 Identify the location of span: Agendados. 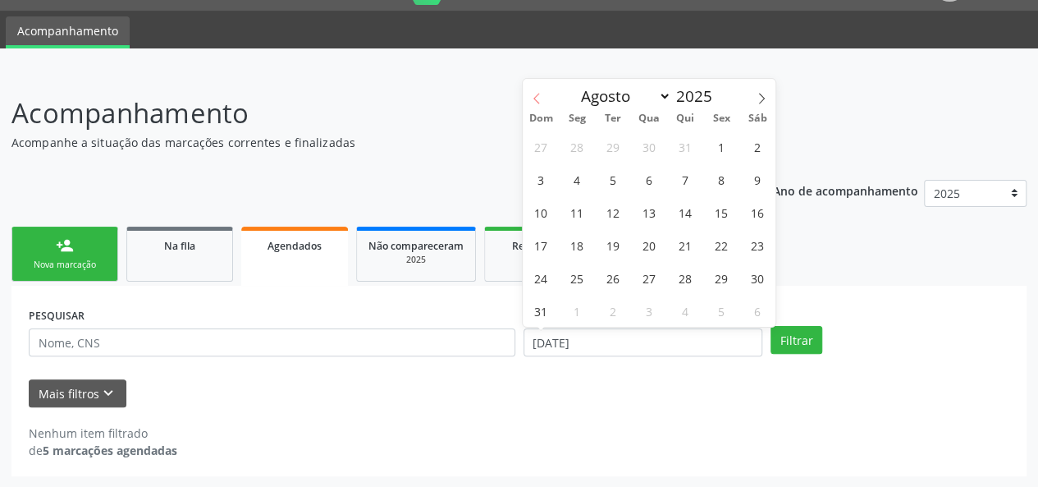
(295, 245).